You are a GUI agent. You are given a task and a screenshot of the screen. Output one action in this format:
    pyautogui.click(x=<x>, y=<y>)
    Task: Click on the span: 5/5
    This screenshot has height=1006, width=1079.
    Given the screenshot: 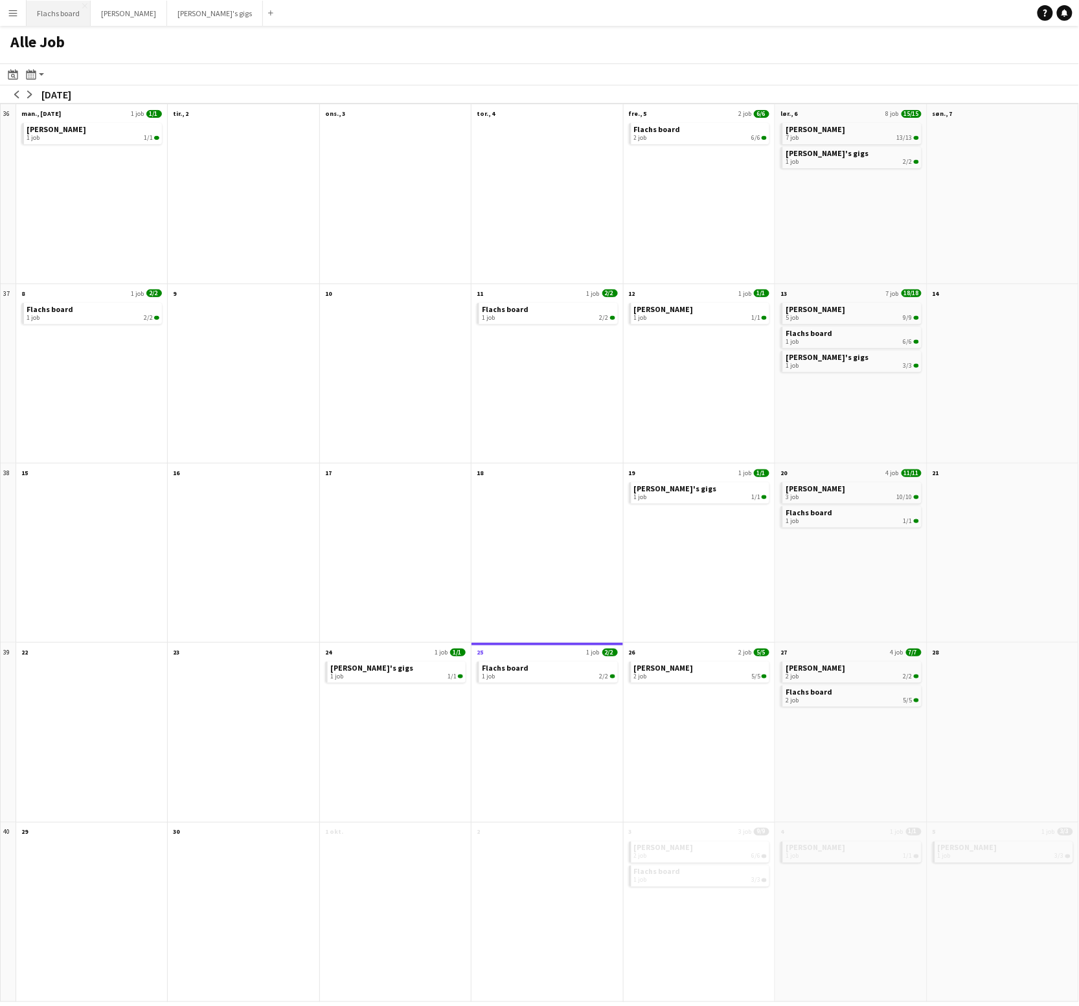 What is the action you would take?
    pyautogui.click(x=762, y=653)
    